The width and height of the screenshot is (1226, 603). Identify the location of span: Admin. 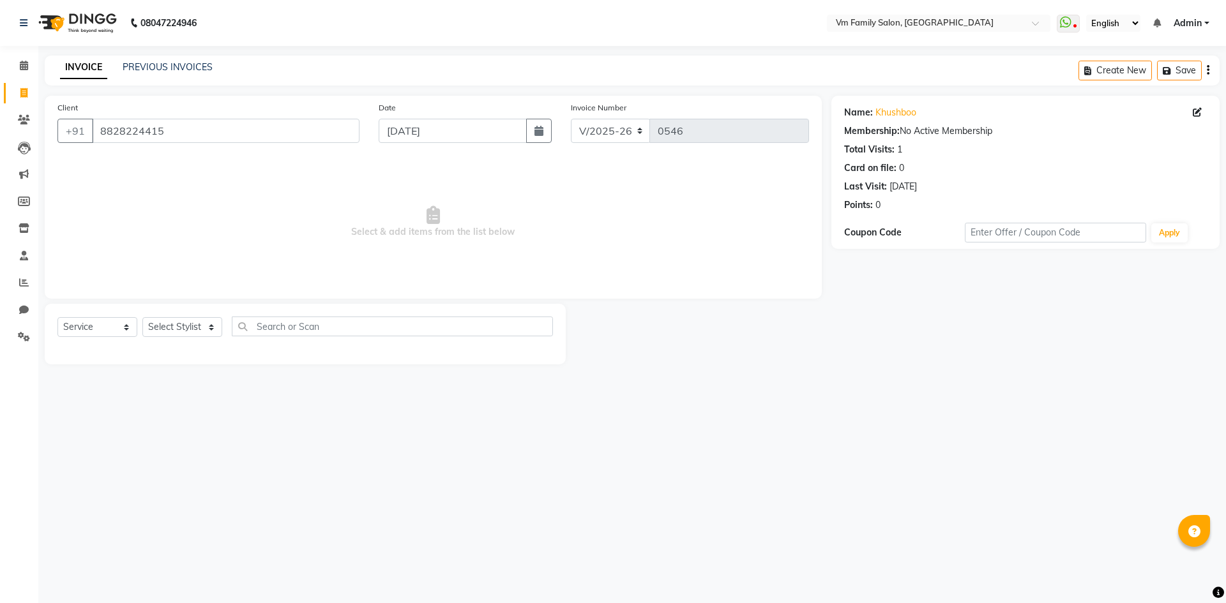
(1188, 23).